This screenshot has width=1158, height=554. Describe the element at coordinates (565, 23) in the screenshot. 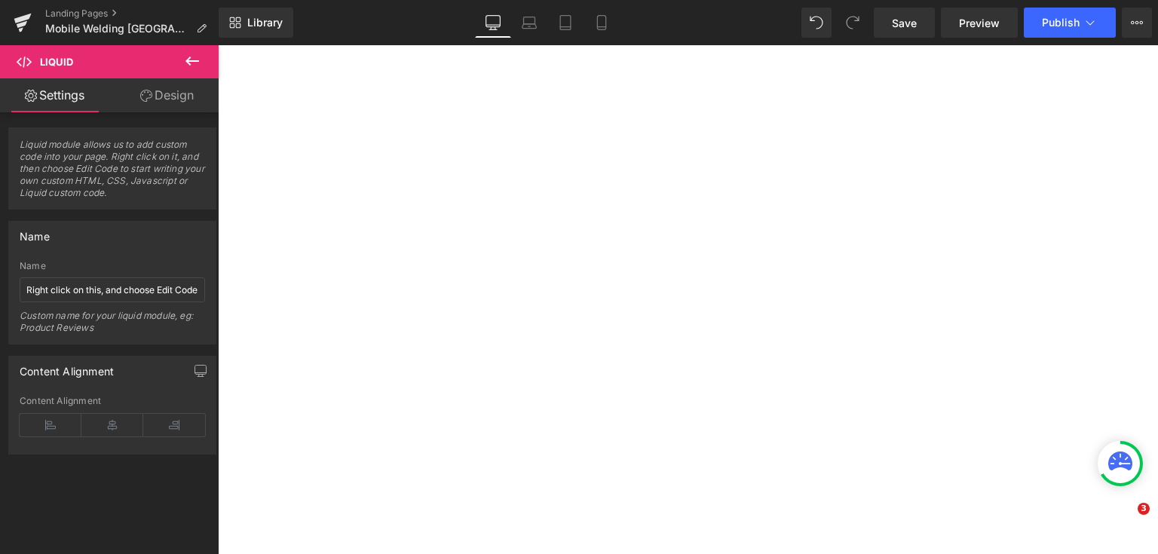

I see `a: Tablet` at that location.